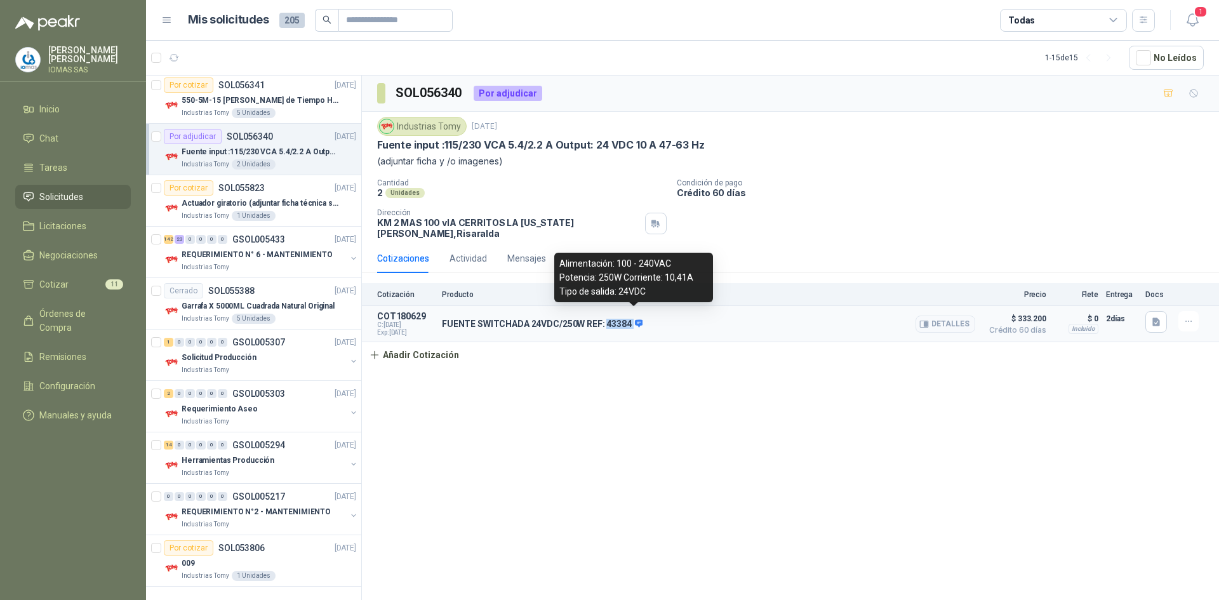 The height and width of the screenshot is (600, 1219). Describe the element at coordinates (258, 342) in the screenshot. I see `p: GSOL005307` at that location.